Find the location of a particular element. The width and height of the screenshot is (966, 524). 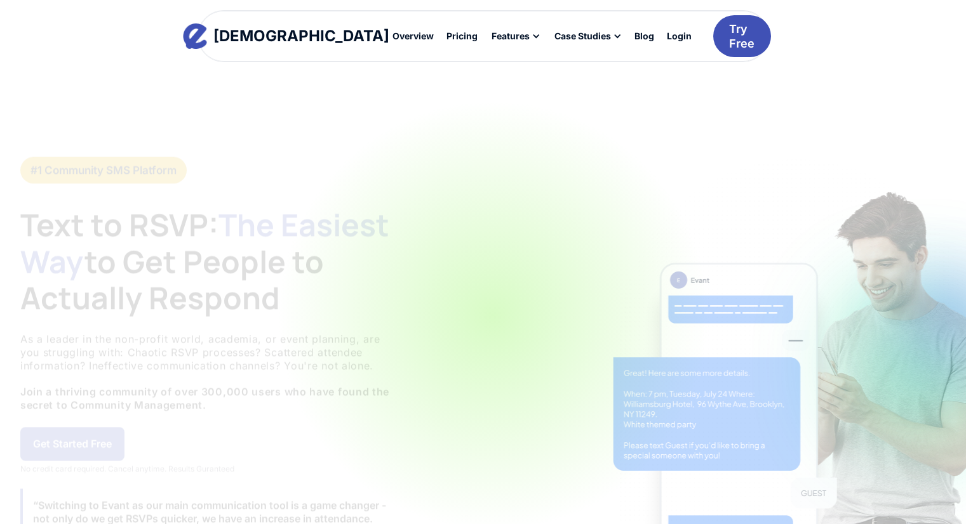

a: Blog is located at coordinates (644, 36).